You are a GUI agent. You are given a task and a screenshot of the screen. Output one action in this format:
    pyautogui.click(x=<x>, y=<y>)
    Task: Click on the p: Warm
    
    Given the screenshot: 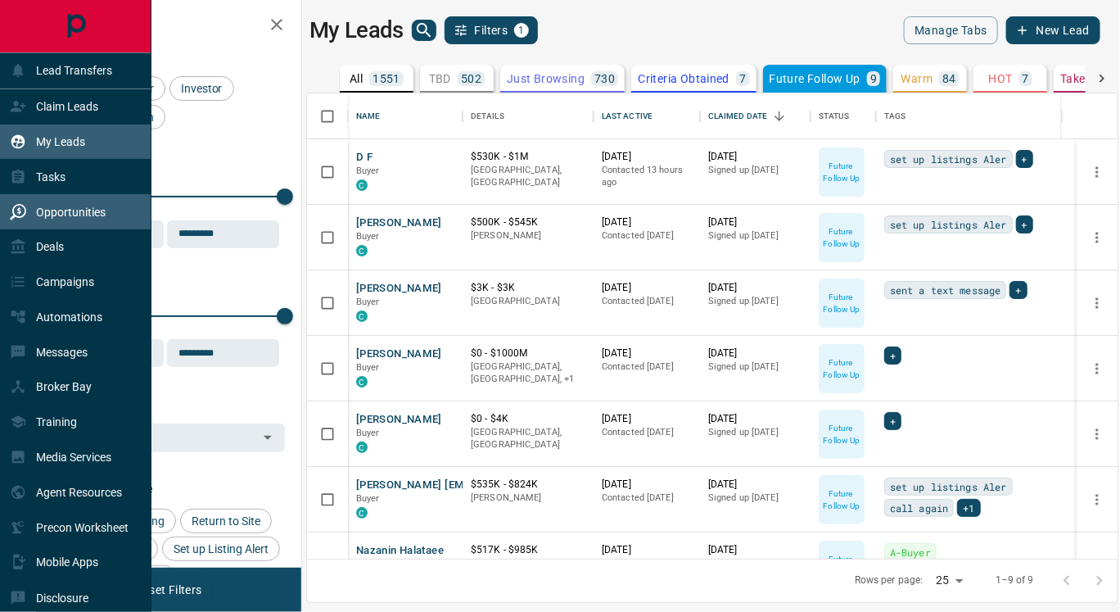 What is the action you would take?
    pyautogui.click(x=917, y=79)
    